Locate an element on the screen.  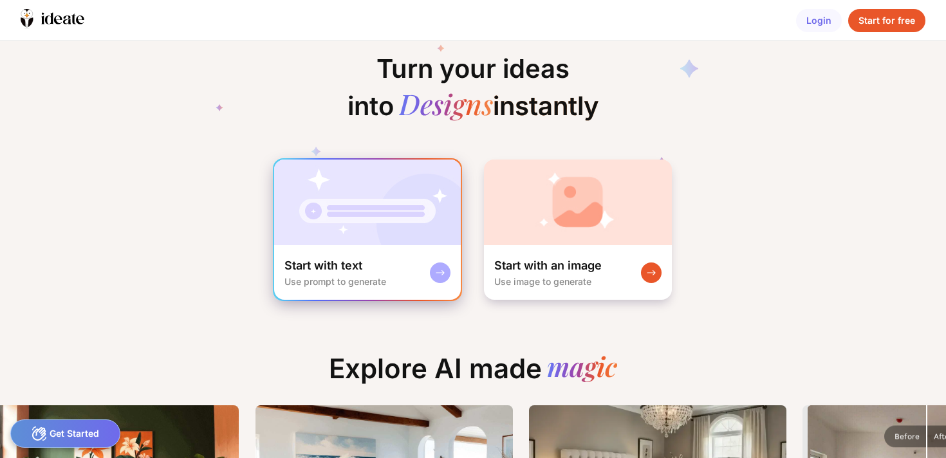
img: startWithTextCardBg.jpg is located at coordinates (367, 202).